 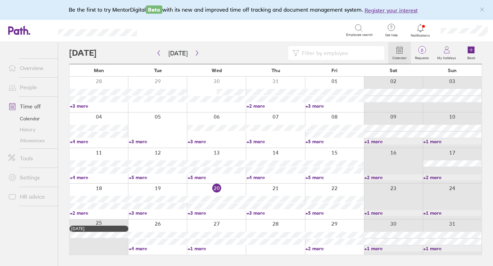 I want to click on a: Settings, so click(x=30, y=178).